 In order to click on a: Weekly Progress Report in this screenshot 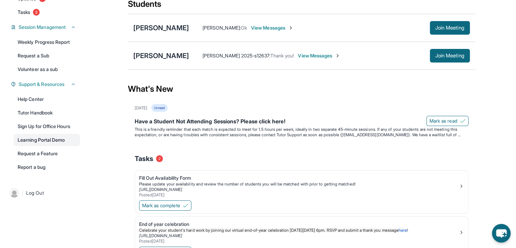, I will do `click(47, 42)`.